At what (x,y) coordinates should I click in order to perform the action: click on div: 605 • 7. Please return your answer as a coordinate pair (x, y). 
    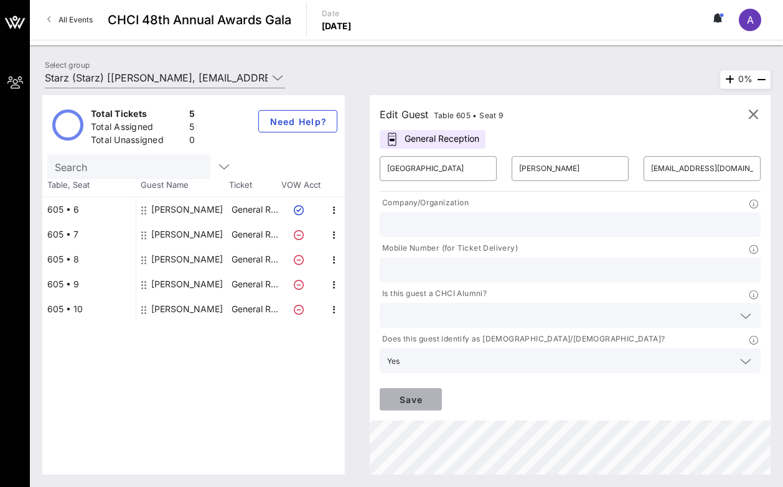
    Looking at the image, I should click on (89, 235).